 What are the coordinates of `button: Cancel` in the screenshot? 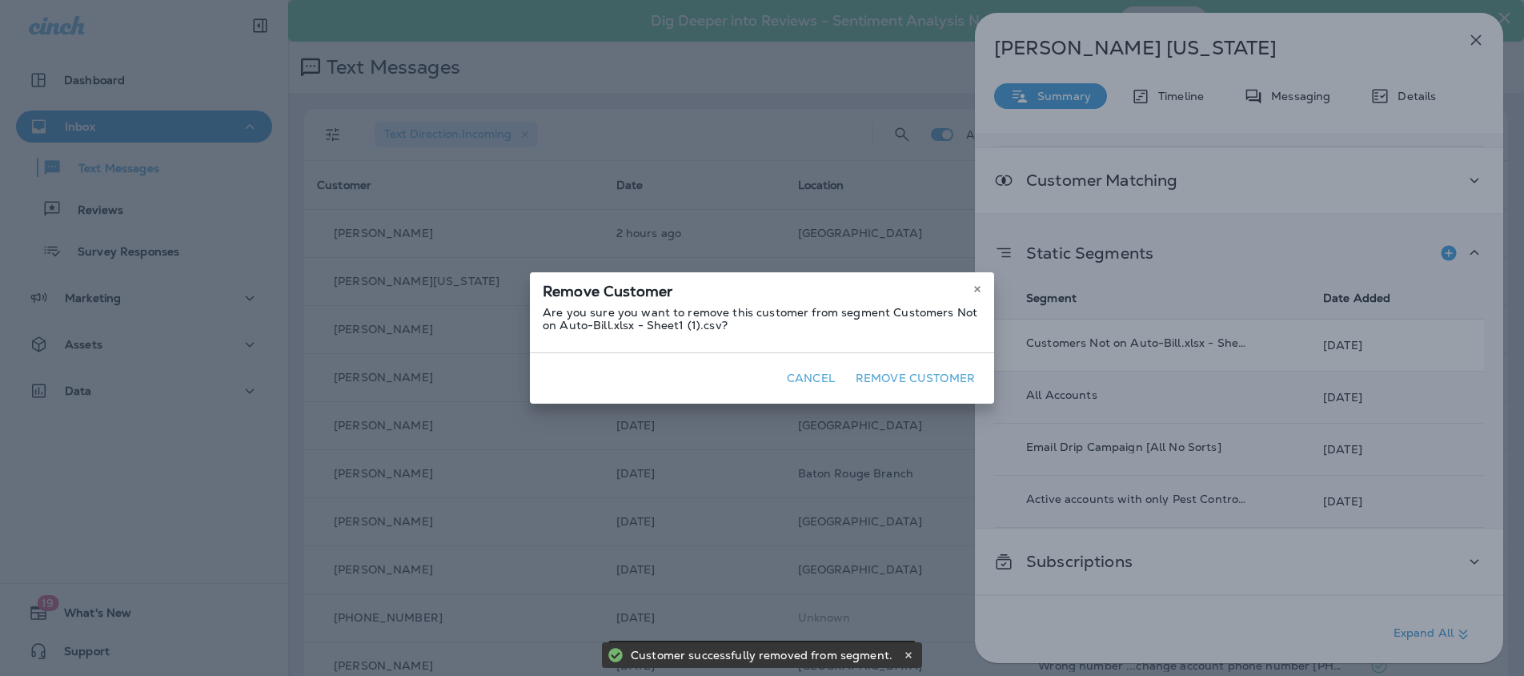 It's located at (811, 378).